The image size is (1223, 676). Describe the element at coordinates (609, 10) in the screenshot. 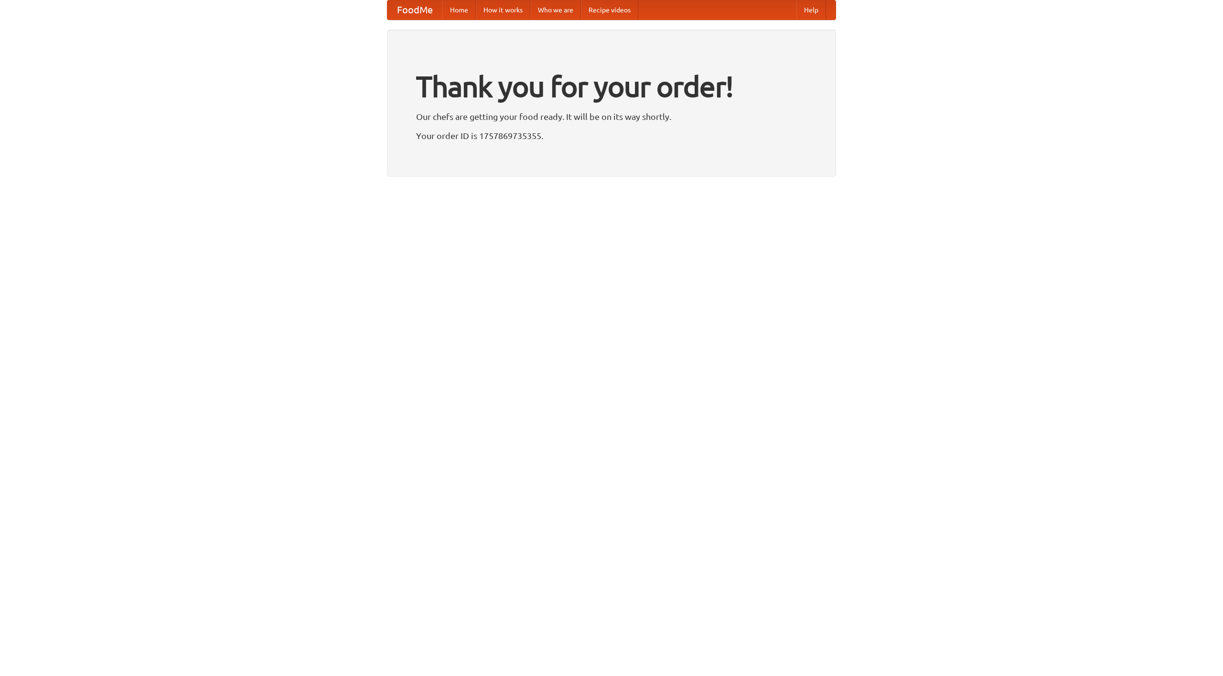

I see `a: Recipe videos` at that location.